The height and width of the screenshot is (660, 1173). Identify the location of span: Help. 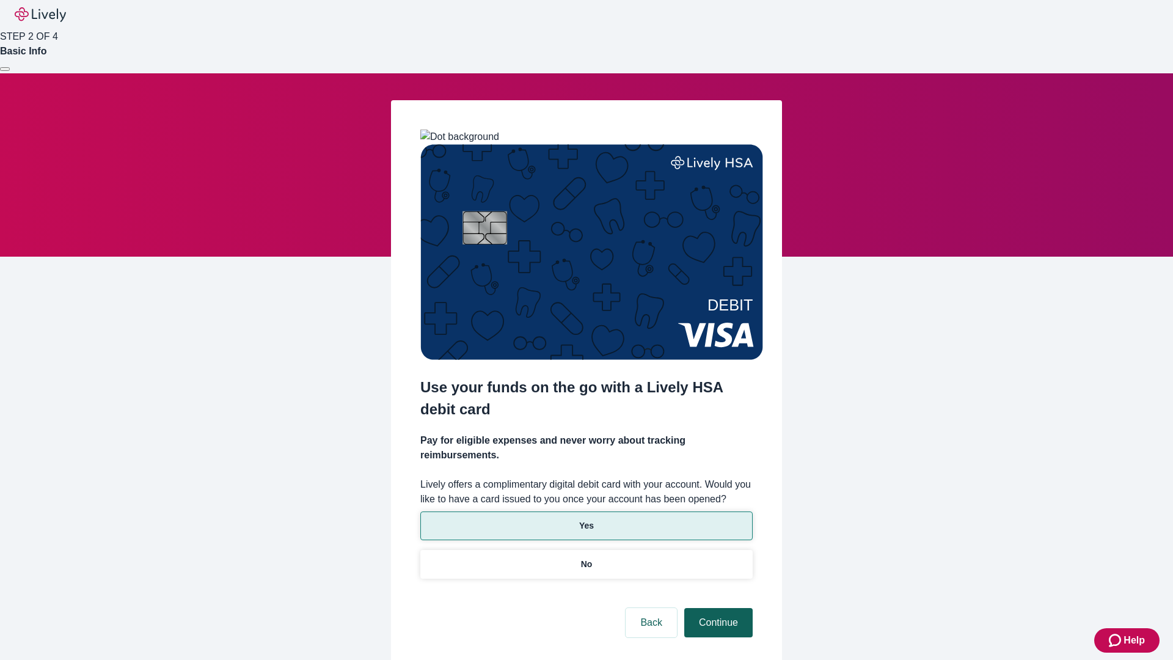
(1134, 640).